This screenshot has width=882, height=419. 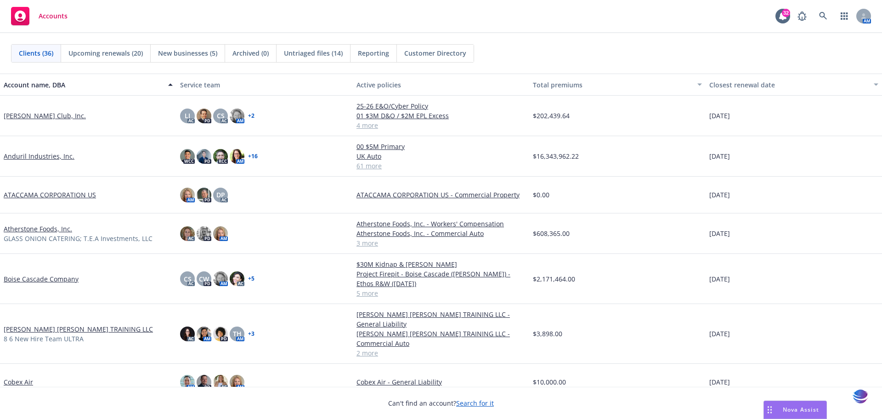 What do you see at coordinates (801, 409) in the screenshot?
I see `span: Nova Assist` at bounding box center [801, 409].